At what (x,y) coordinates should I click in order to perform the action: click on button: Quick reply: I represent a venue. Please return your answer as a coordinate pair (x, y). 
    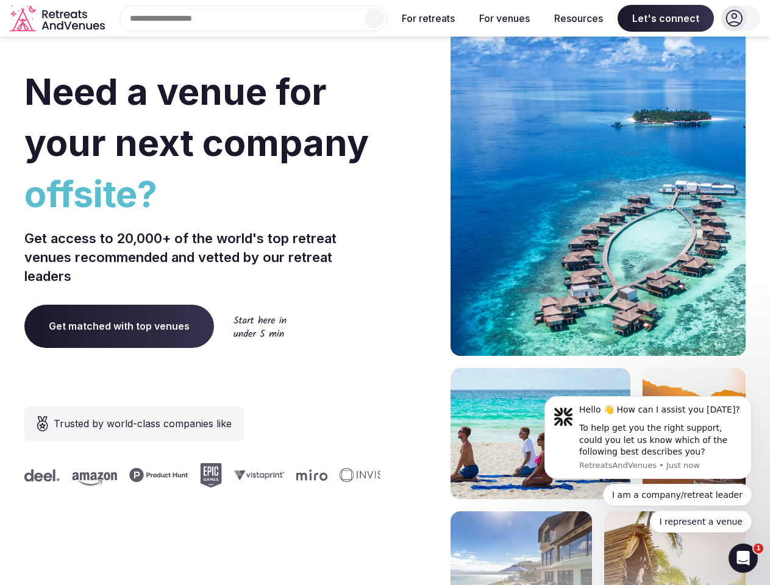
    Looking at the image, I should click on (174, 141).